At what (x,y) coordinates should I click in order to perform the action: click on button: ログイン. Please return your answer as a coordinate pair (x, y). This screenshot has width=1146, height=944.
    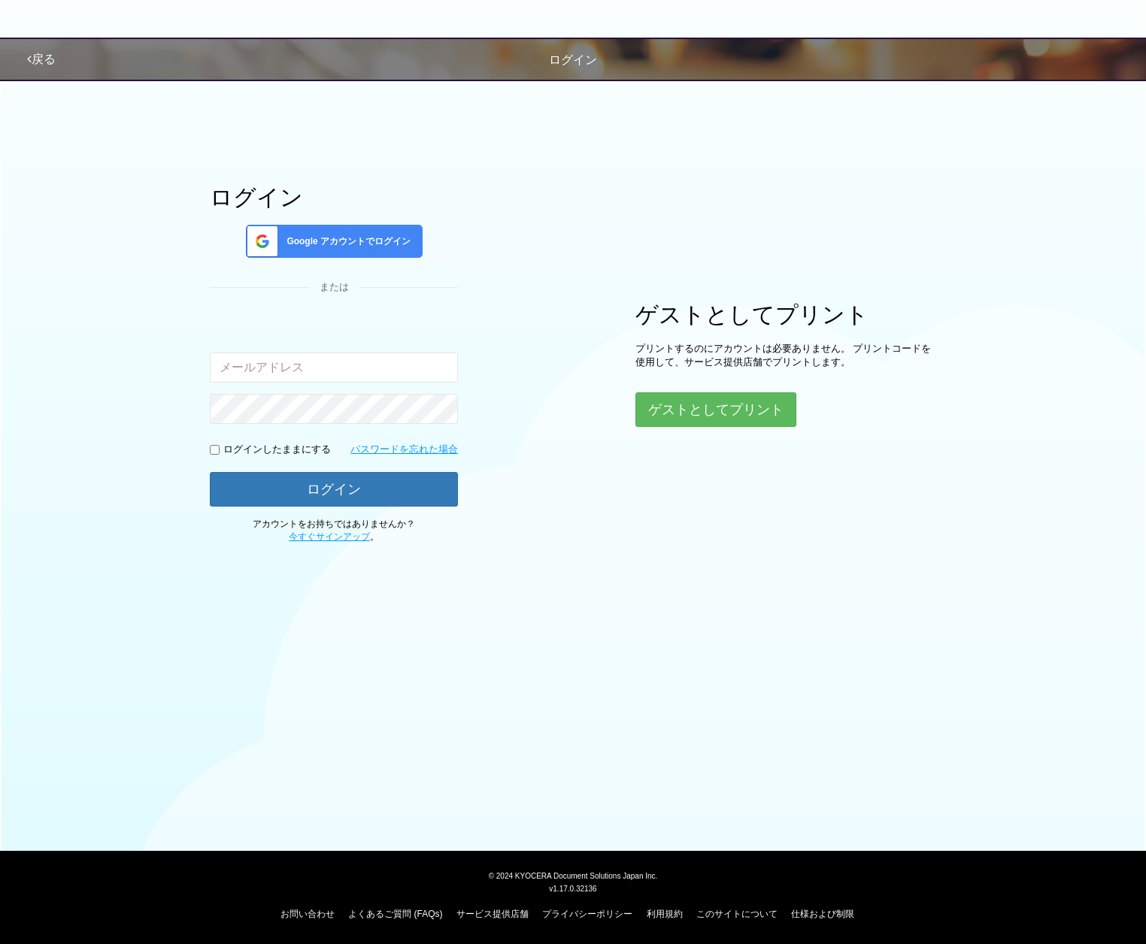
    Looking at the image, I should click on (334, 489).